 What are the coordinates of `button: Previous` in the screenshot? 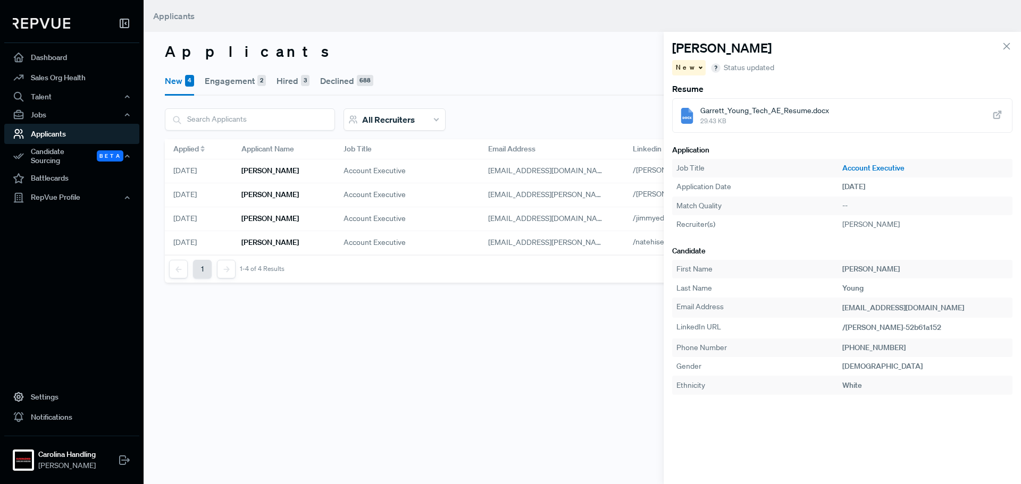 It's located at (178, 269).